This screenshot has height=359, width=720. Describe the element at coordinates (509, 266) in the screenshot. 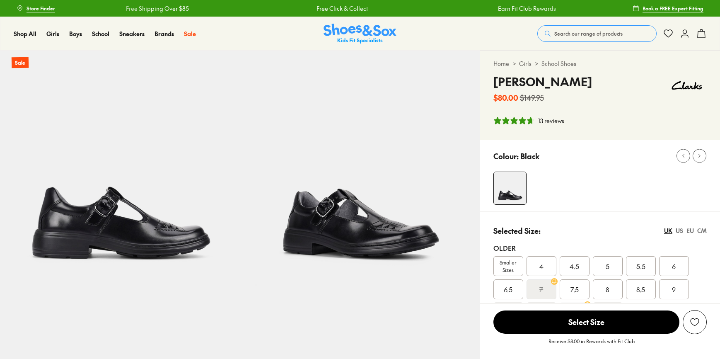

I see `span: Smaller Sizes` at that location.